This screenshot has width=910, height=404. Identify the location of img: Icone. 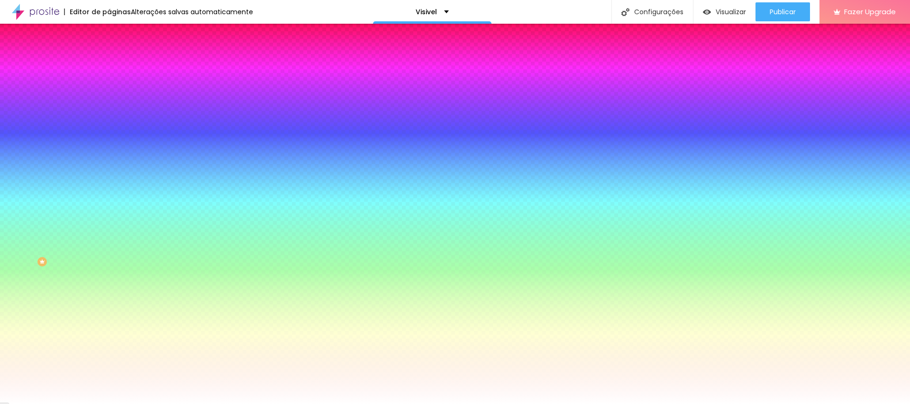
(625, 12).